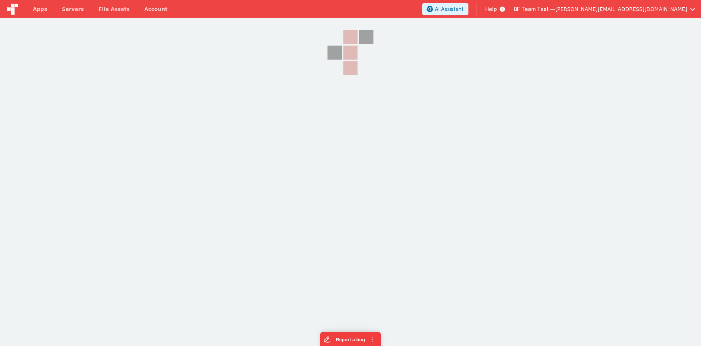  What do you see at coordinates (40, 9) in the screenshot?
I see `span: Apps` at bounding box center [40, 9].